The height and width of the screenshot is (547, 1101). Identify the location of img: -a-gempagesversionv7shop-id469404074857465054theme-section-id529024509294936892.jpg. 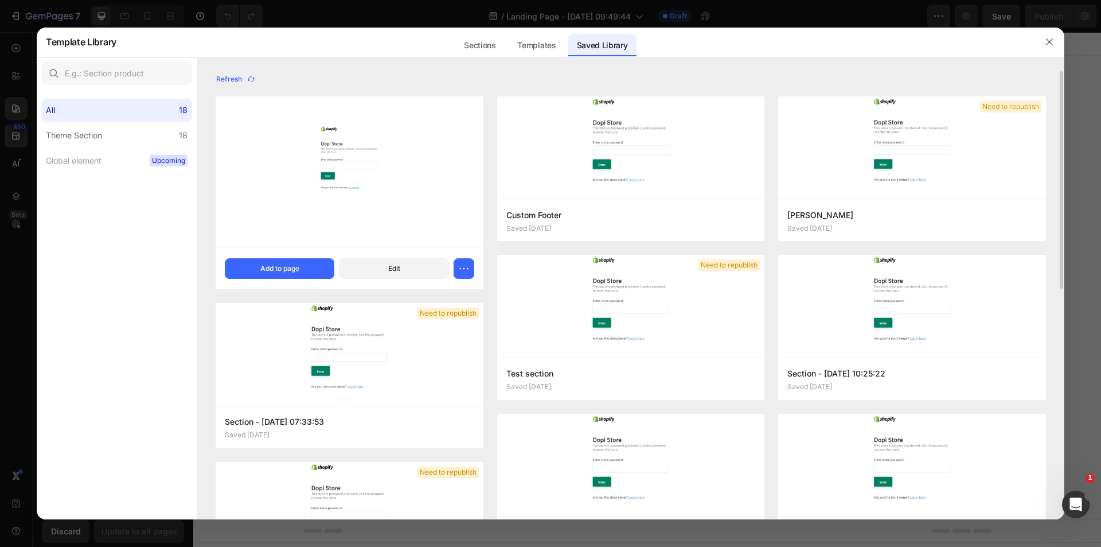
(912, 465).